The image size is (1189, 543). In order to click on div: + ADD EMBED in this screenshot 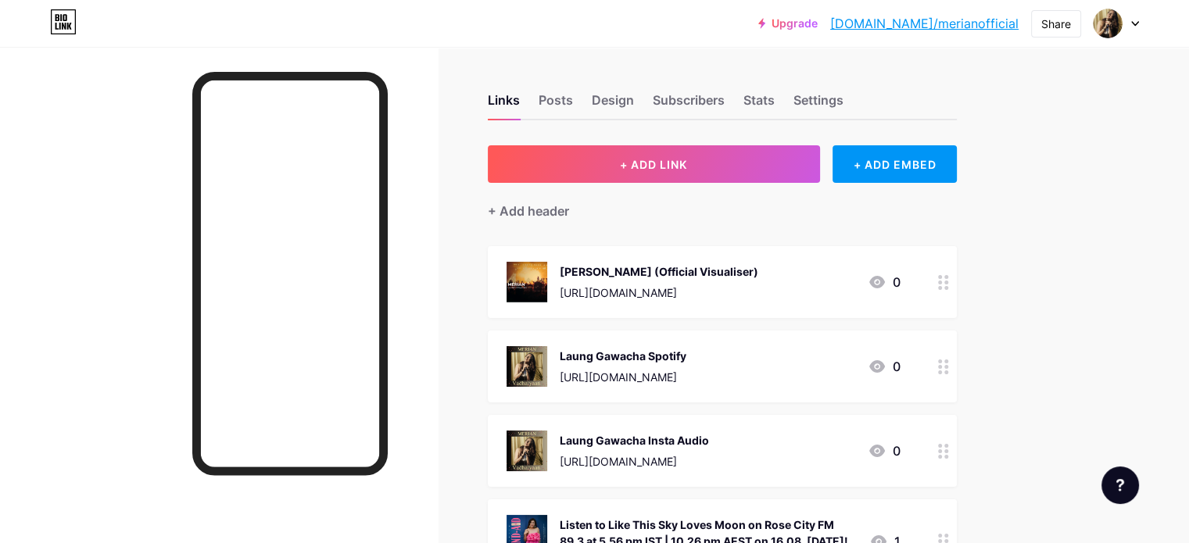, I will do `click(894, 164)`.